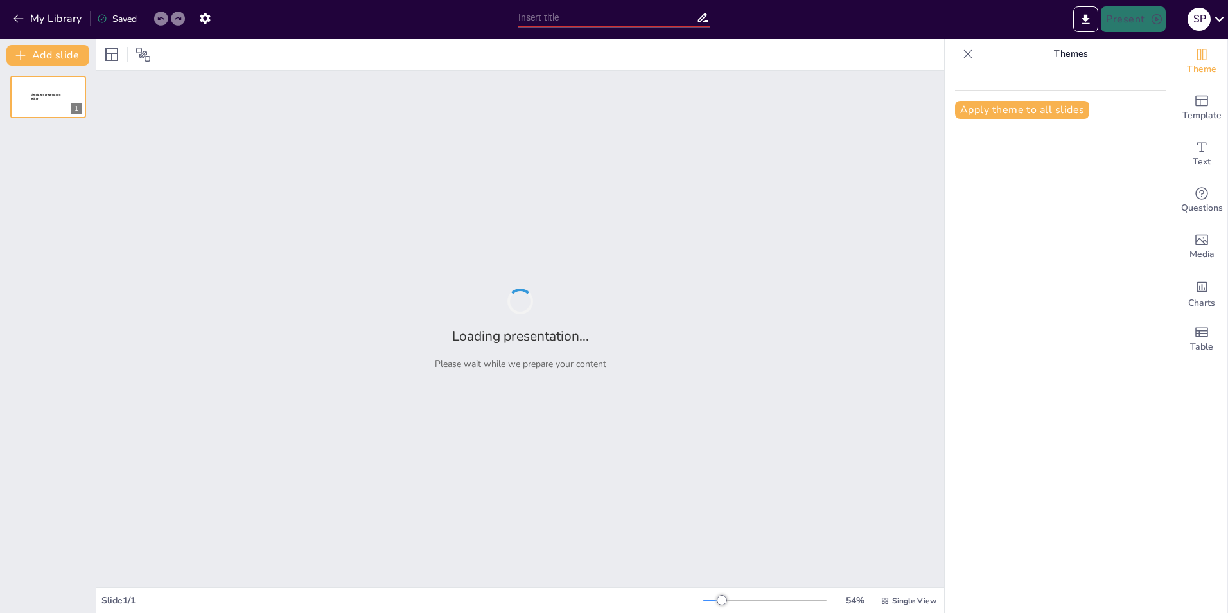  I want to click on span: Template, so click(1202, 116).